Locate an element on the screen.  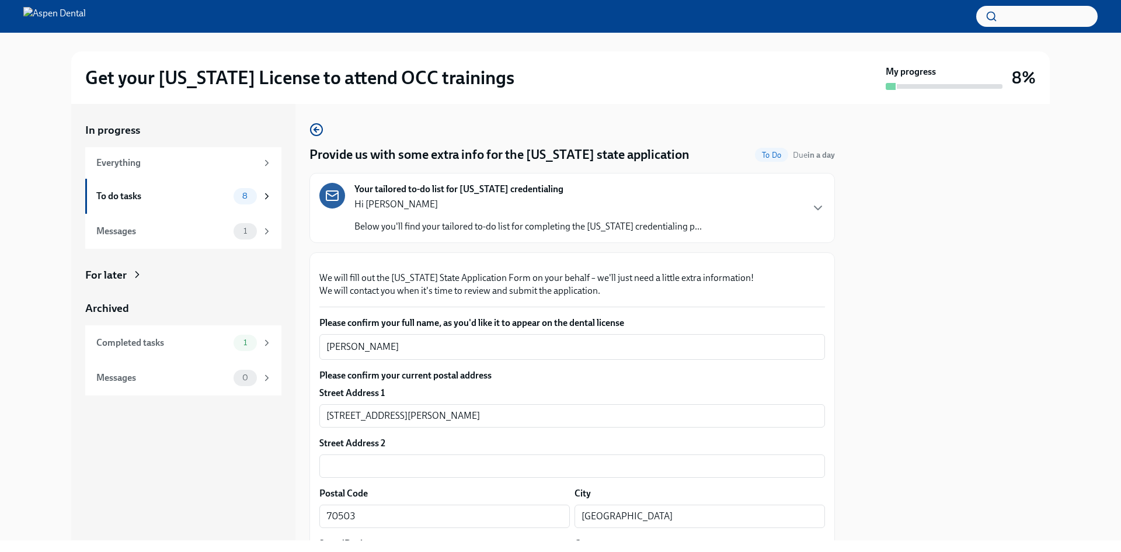
span: 8 is located at coordinates (245, 196).